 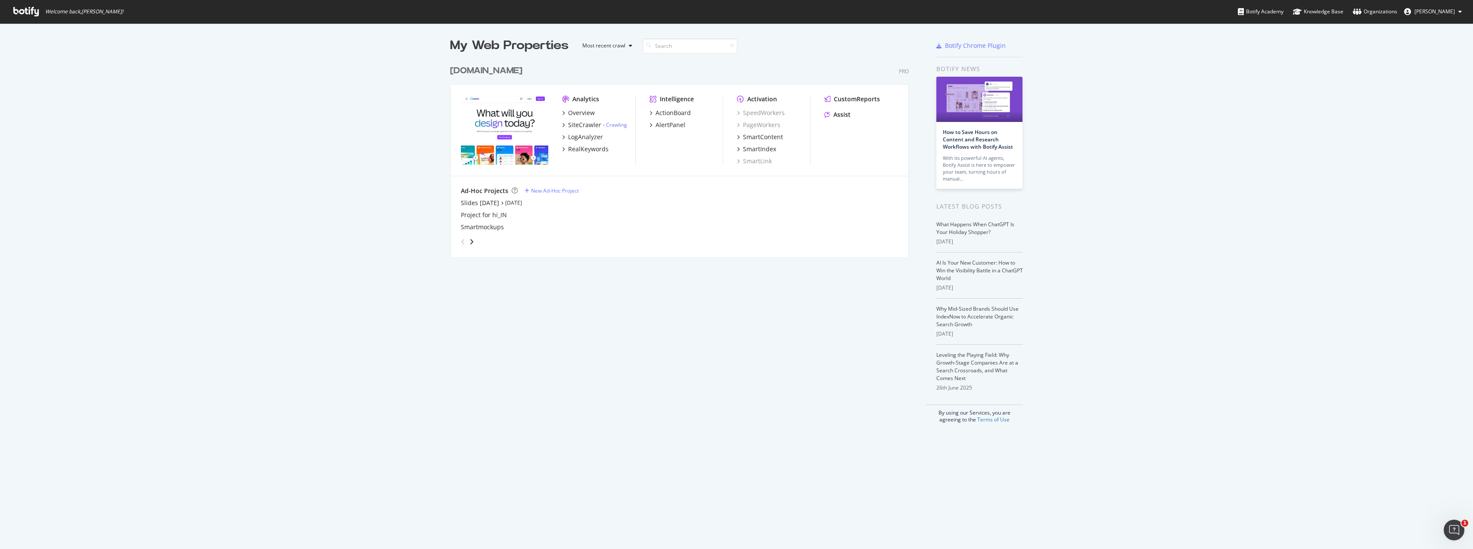 What do you see at coordinates (761, 113) in the screenshot?
I see `a: SpeedWorkers` at bounding box center [761, 113].